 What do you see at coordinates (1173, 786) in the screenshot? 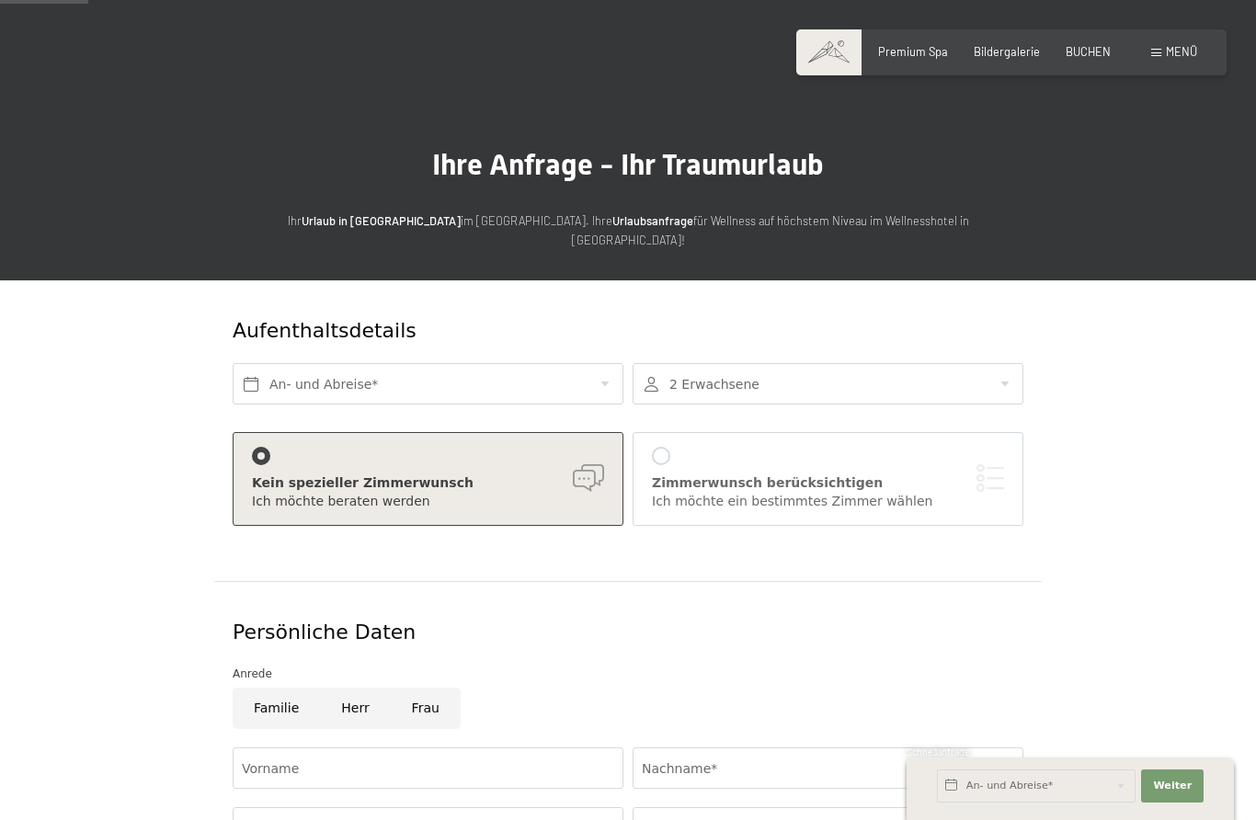
I see `button: Weiter` at bounding box center [1173, 786].